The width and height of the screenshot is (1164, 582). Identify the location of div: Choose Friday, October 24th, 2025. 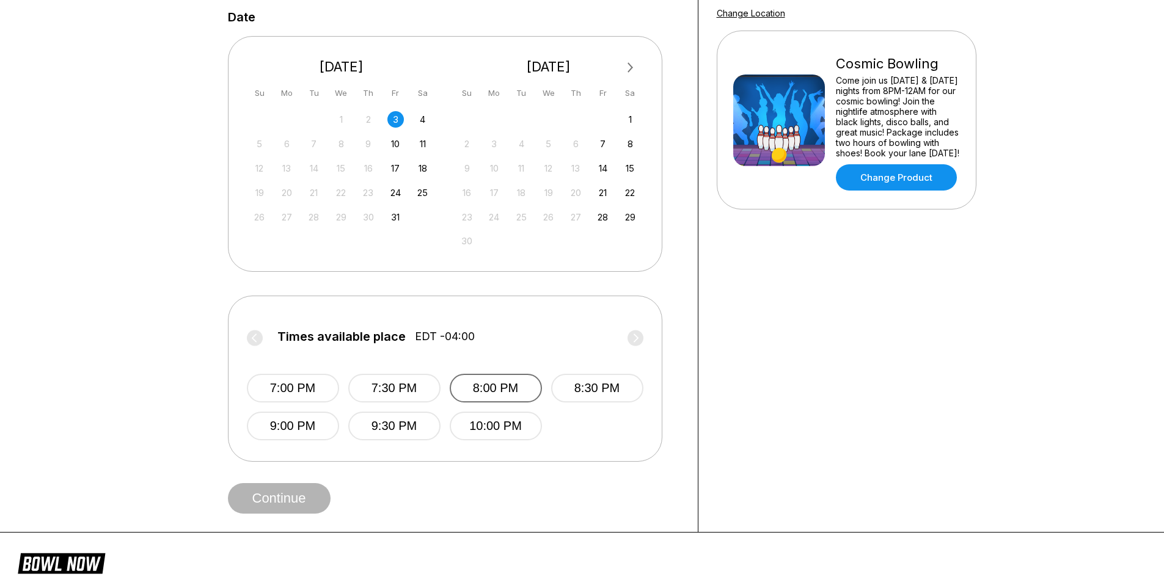
(395, 192).